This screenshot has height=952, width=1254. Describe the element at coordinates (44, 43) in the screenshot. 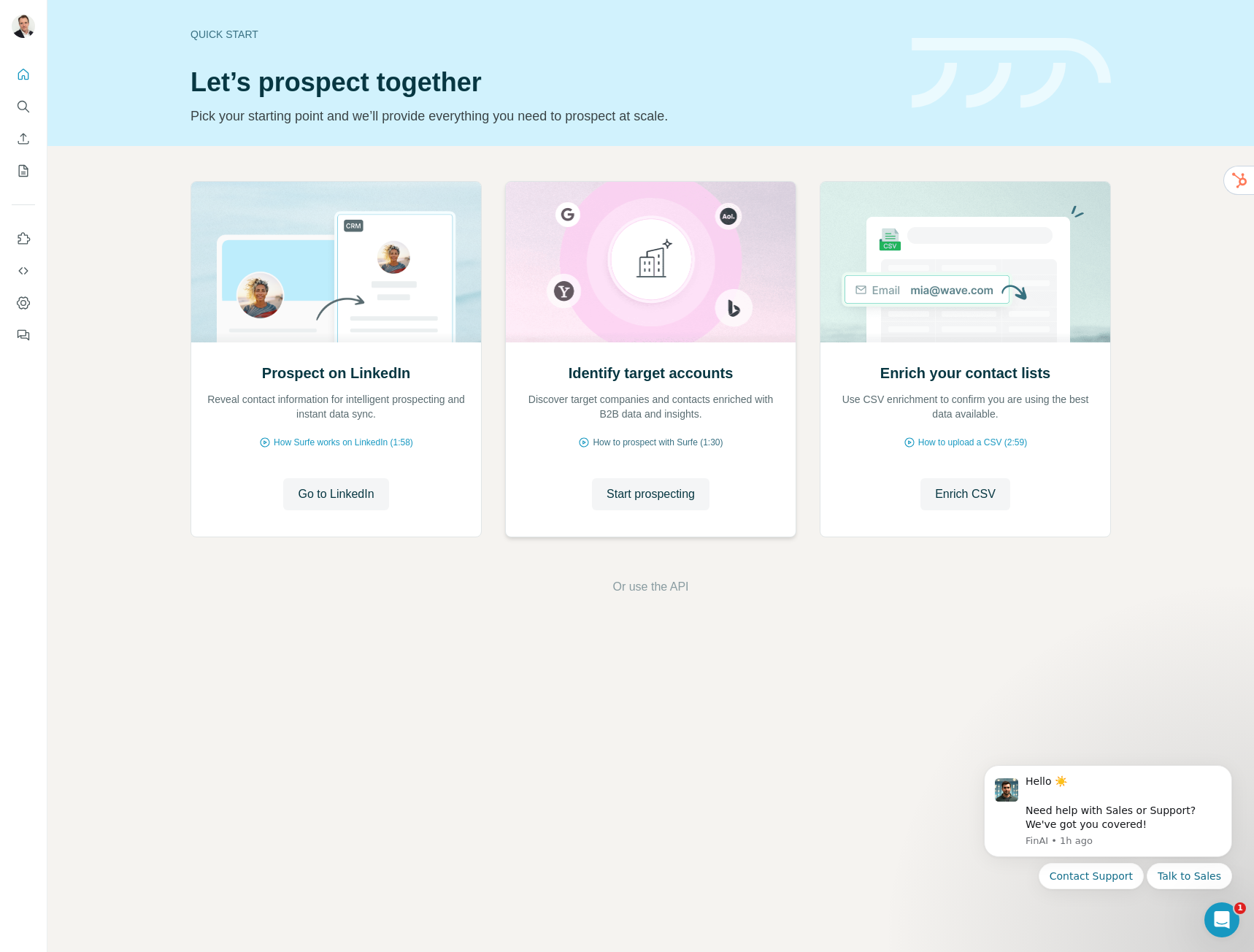

I see `img: Profile image for FinAI` at that location.